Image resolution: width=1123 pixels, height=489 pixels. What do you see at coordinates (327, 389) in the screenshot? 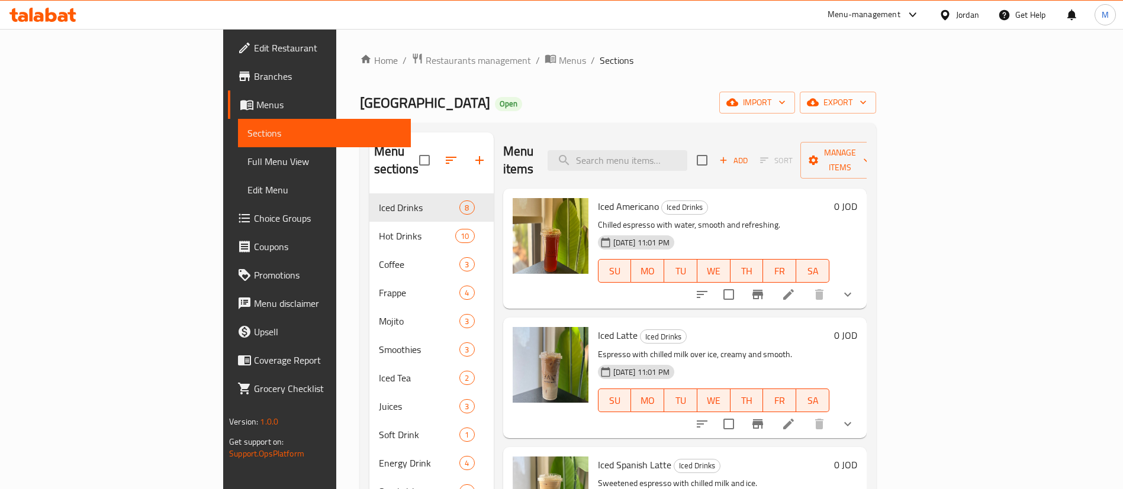
I see `span: Grocery Checklist` at bounding box center [327, 389].